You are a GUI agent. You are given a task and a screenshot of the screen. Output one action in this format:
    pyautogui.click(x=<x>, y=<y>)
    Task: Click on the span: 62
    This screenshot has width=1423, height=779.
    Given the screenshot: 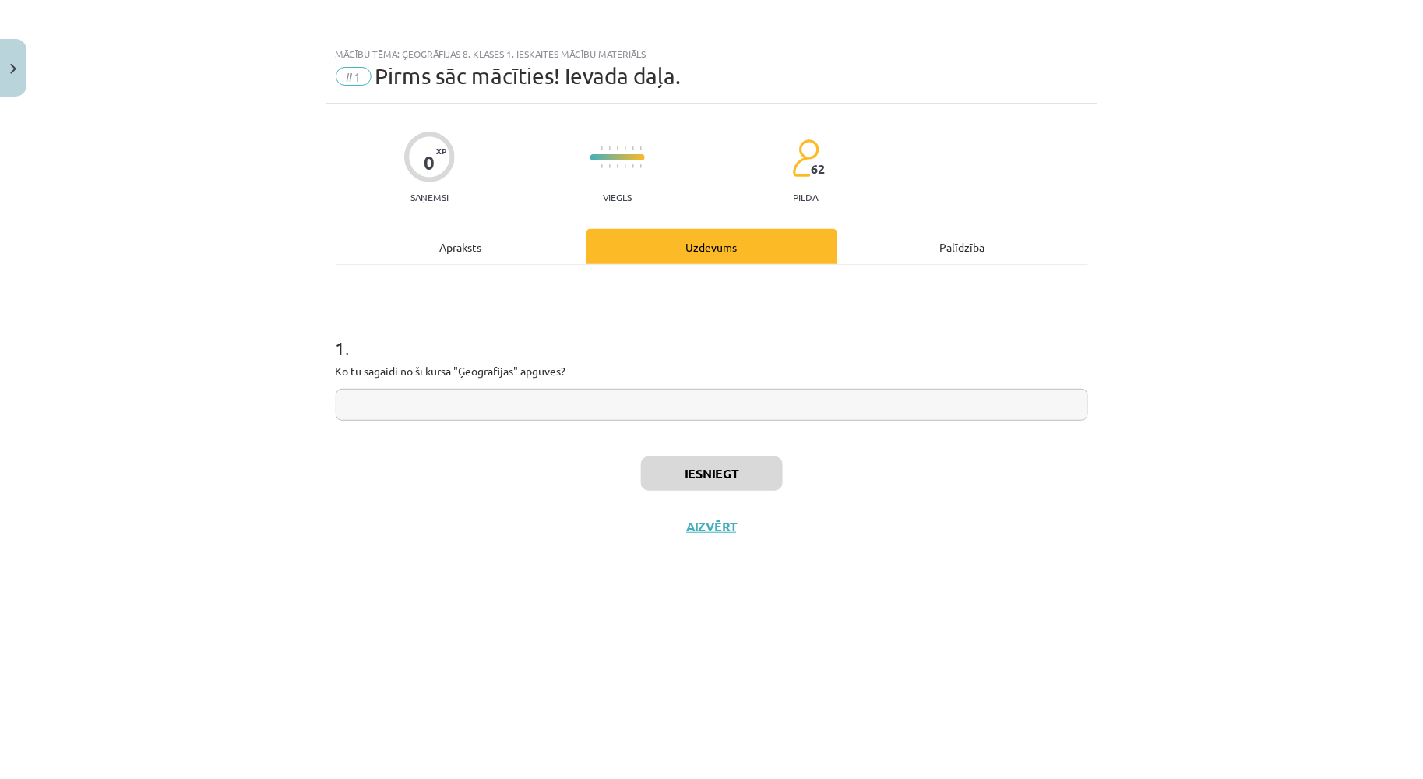 What is the action you would take?
    pyautogui.click(x=818, y=169)
    